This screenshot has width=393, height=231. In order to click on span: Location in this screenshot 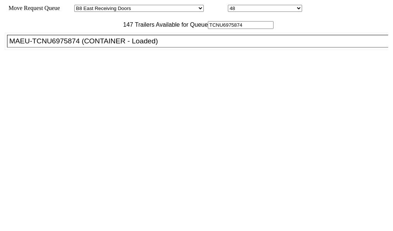, I will do `click(216, 8)`.